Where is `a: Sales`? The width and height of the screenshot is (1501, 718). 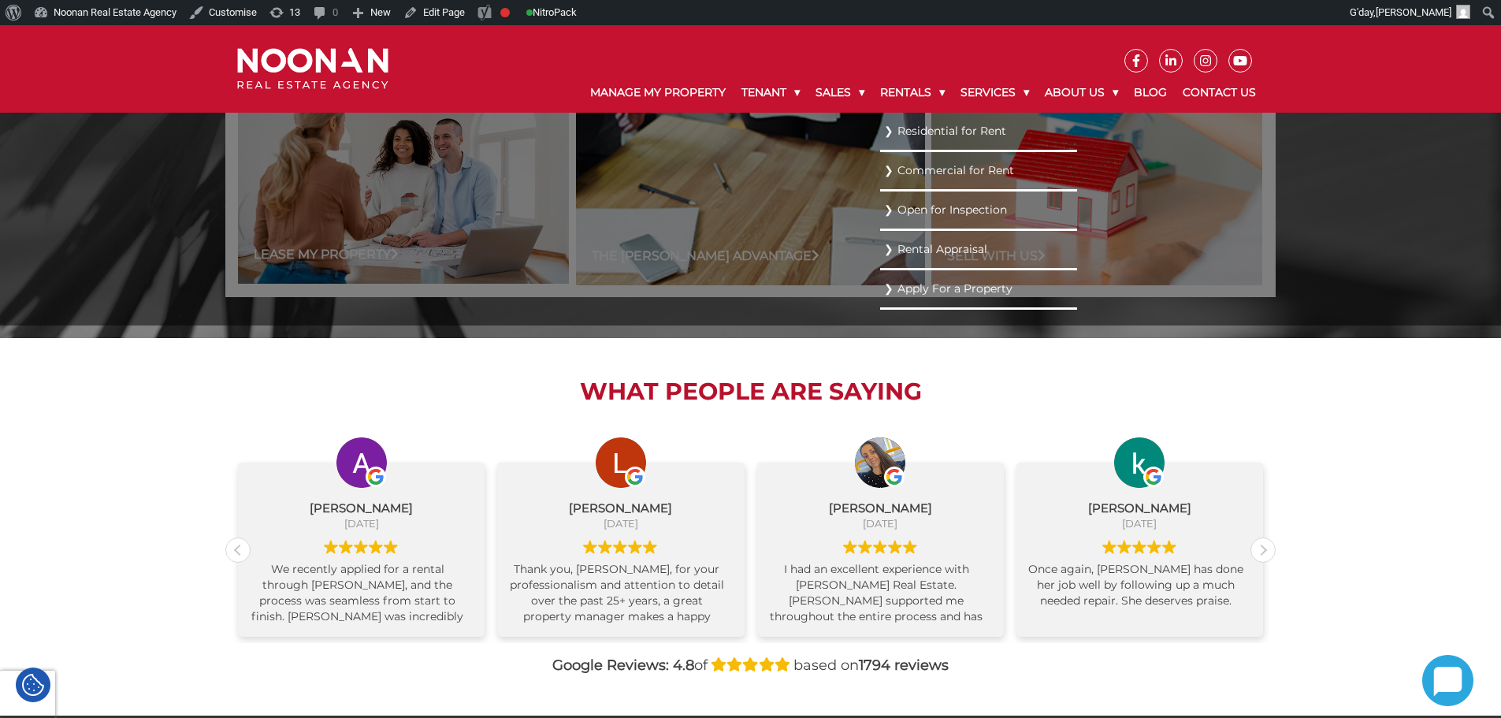 a: Sales is located at coordinates (840, 92).